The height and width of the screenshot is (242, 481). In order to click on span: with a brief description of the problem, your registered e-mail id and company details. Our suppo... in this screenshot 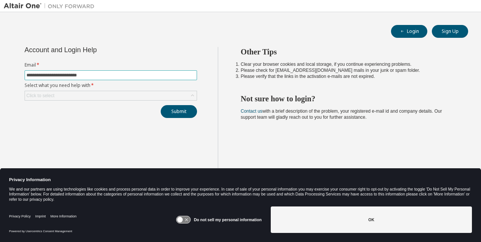, I will do `click(342, 114)`.